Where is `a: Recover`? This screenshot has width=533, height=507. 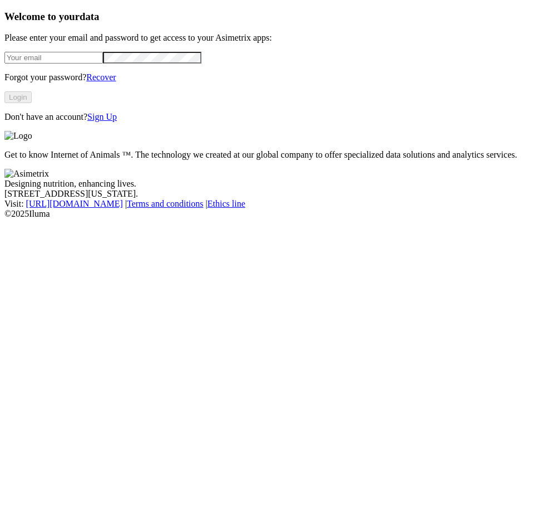
a: Recover is located at coordinates (101, 77).